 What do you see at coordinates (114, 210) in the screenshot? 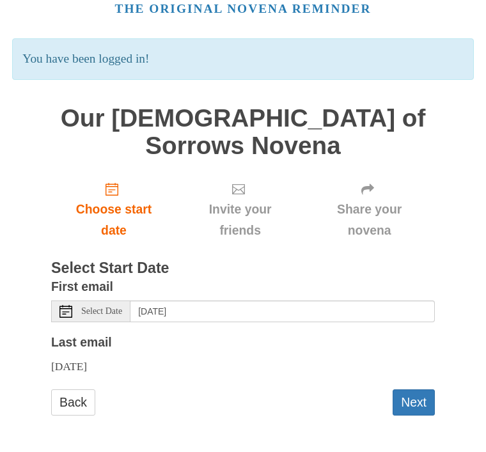
I see `a: Choose start date` at bounding box center [114, 210].